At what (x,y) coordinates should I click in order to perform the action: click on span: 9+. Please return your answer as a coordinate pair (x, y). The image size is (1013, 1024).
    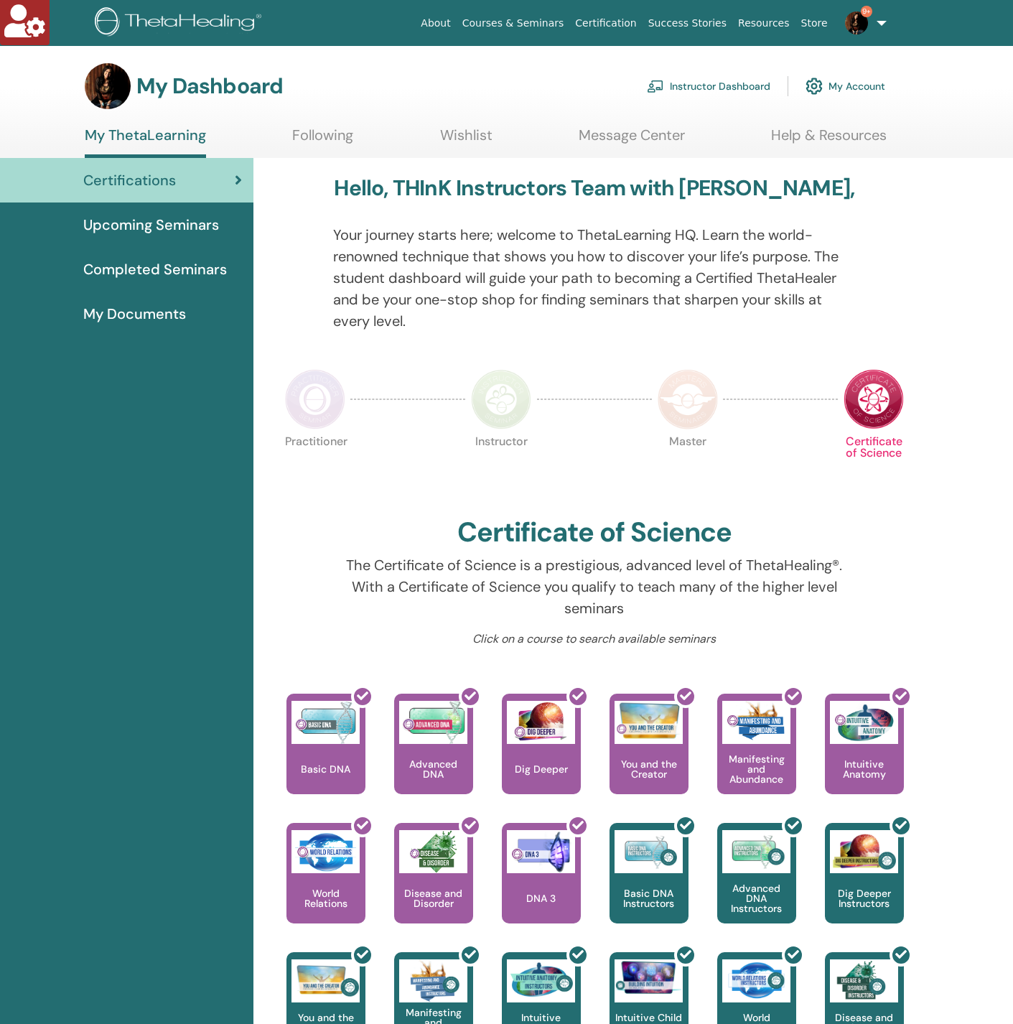
    Looking at the image, I should click on (867, 11).